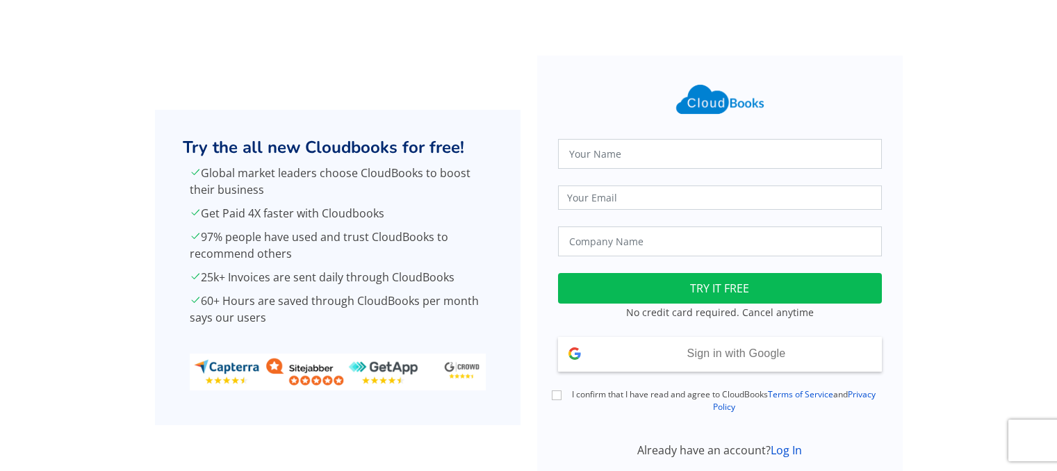 The width and height of the screenshot is (1057, 471). What do you see at coordinates (801, 394) in the screenshot?
I see `a: Terms of Service` at bounding box center [801, 394].